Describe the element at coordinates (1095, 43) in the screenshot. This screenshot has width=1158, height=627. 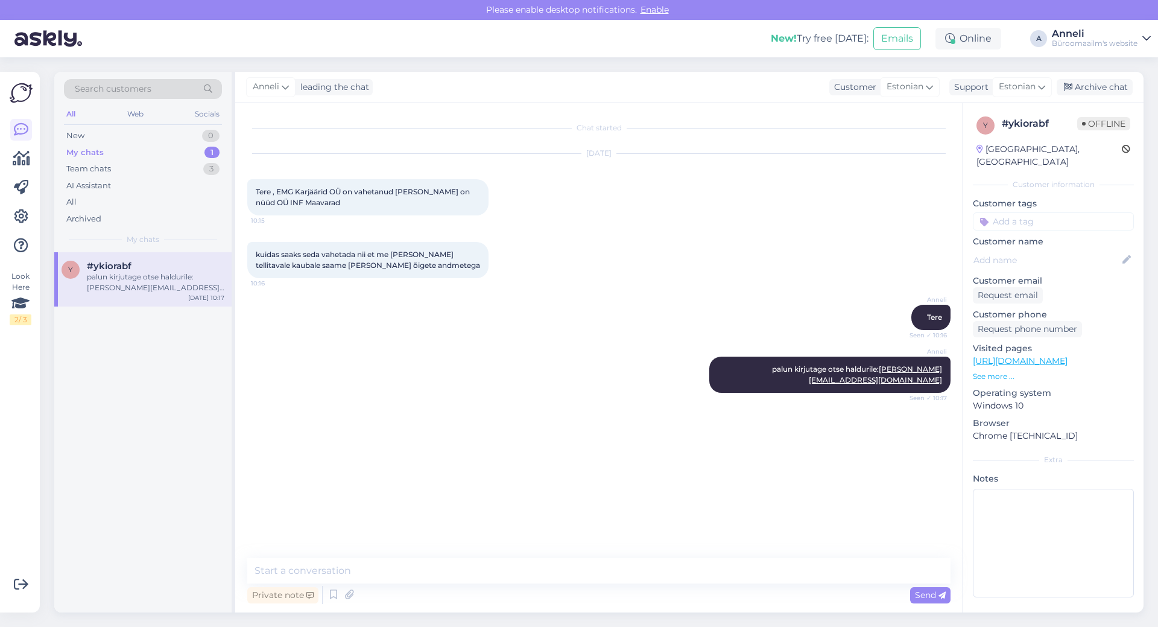
I see `div: Büroomaailm's website` at that location.